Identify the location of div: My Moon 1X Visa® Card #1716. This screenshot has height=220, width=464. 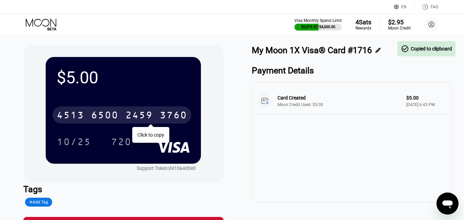
(312, 50).